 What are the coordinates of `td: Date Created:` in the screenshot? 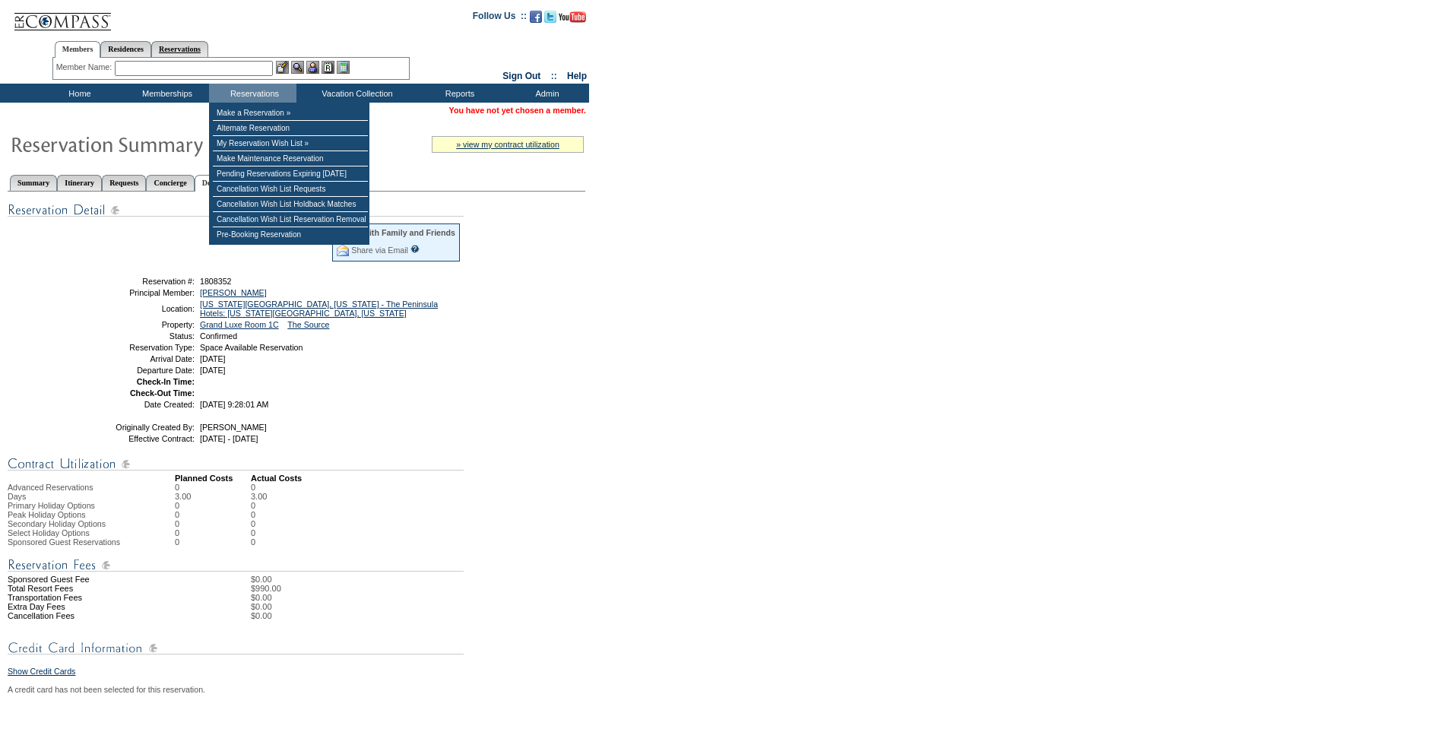 It's located at (140, 404).